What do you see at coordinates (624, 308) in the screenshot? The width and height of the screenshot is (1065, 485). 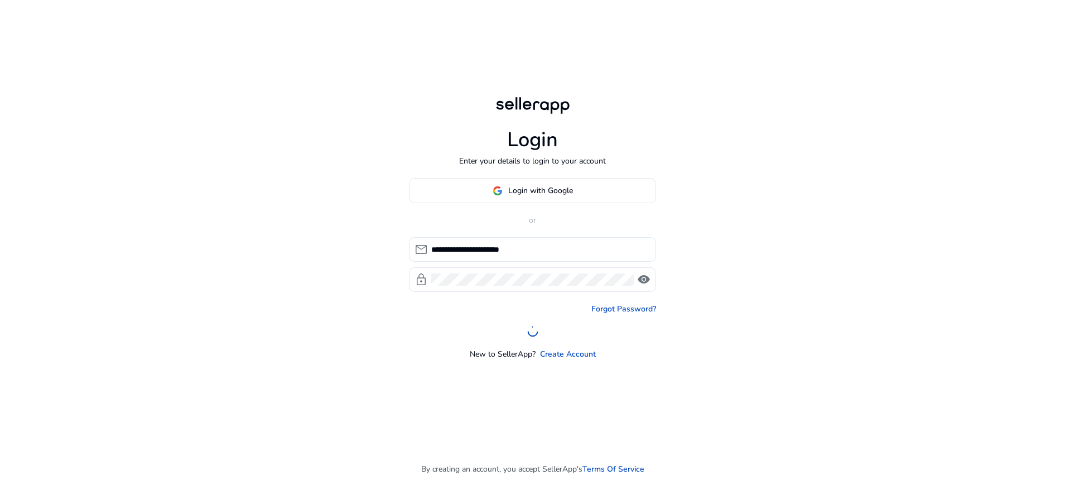 I see `a: Forgot Password?` at bounding box center [624, 308].